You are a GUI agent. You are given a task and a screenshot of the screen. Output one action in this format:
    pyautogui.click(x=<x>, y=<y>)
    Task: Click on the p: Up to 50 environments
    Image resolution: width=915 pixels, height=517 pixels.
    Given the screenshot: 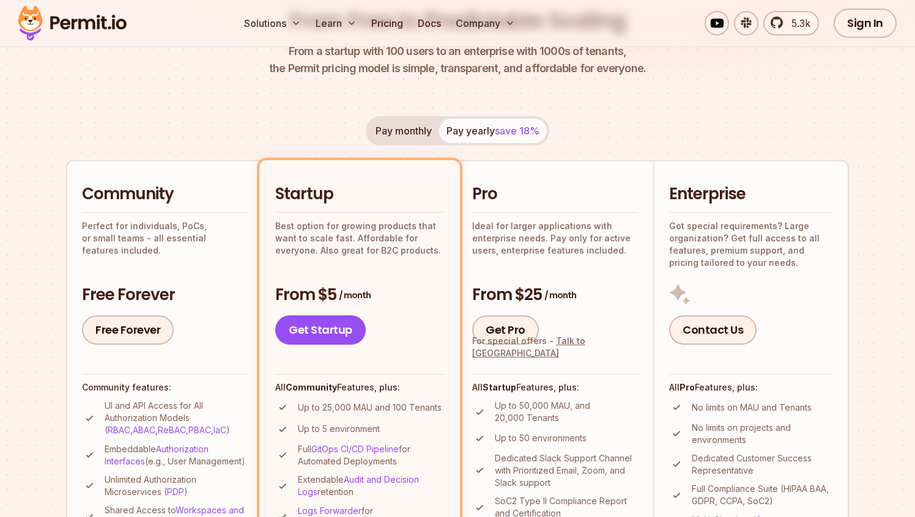 What is the action you would take?
    pyautogui.click(x=540, y=438)
    